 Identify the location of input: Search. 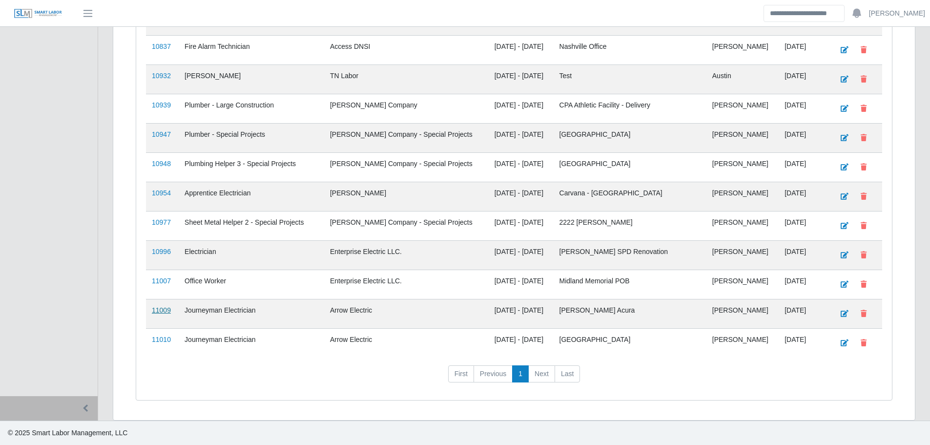
(804, 13).